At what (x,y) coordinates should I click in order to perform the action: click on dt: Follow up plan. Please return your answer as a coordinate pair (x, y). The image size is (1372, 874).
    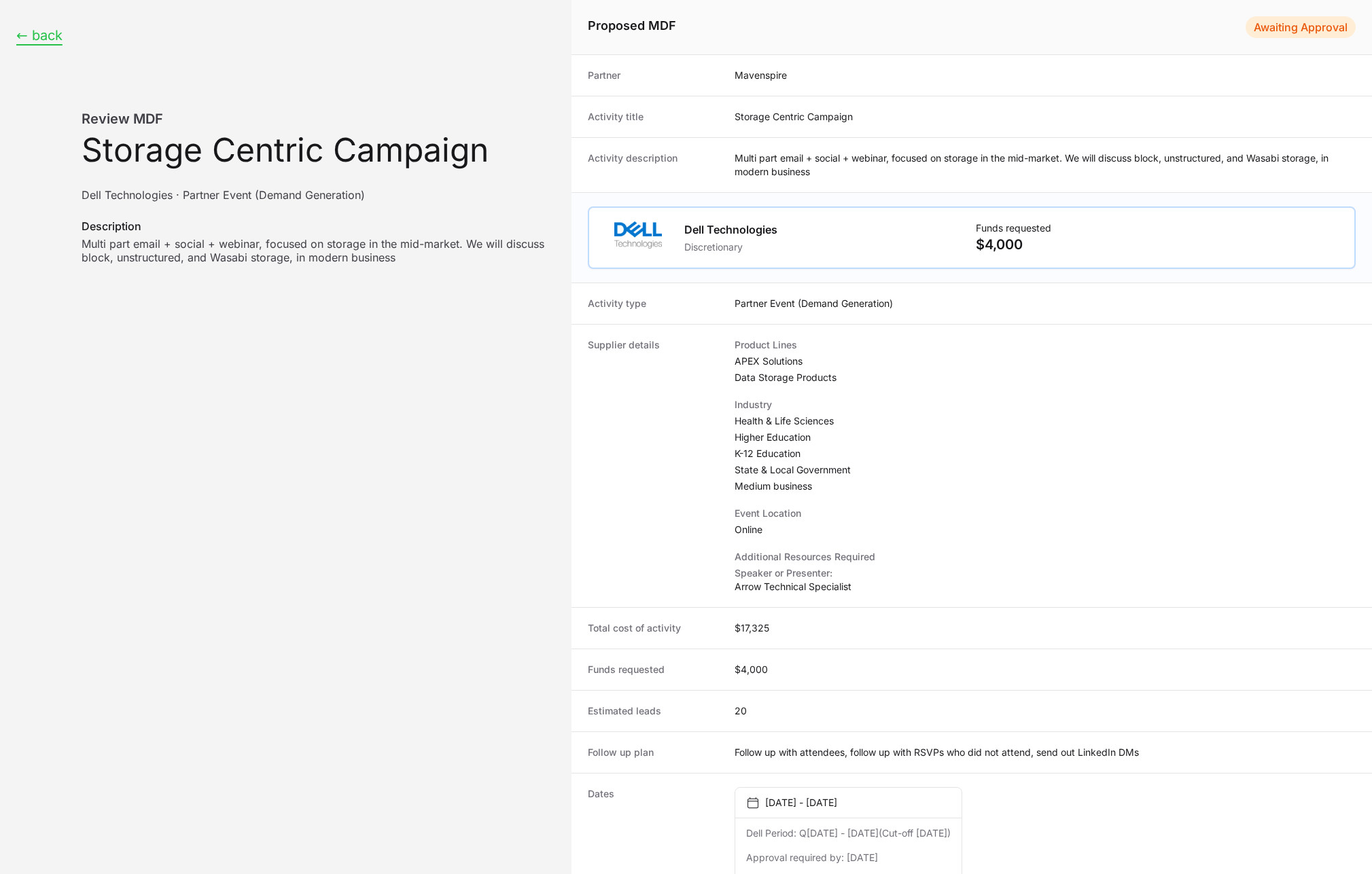
    Looking at the image, I should click on (653, 752).